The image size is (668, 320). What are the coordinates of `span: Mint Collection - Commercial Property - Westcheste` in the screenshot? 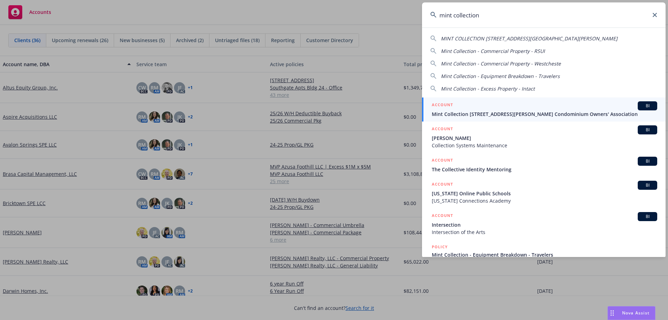 It's located at (501, 63).